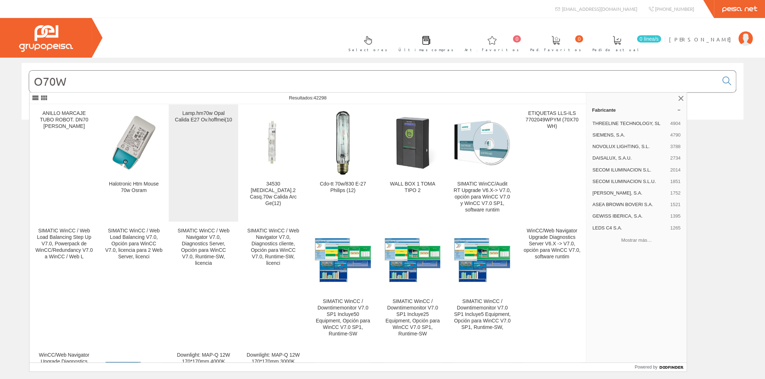 The height and width of the screenshot is (379, 765). I want to click on div: SIMATIC WinCC/Audit RT Upgrade V6.X-> V7.0, opción para WinCC V7.0 y WinCC V7.0 SP1, software runtim, so click(482, 197).